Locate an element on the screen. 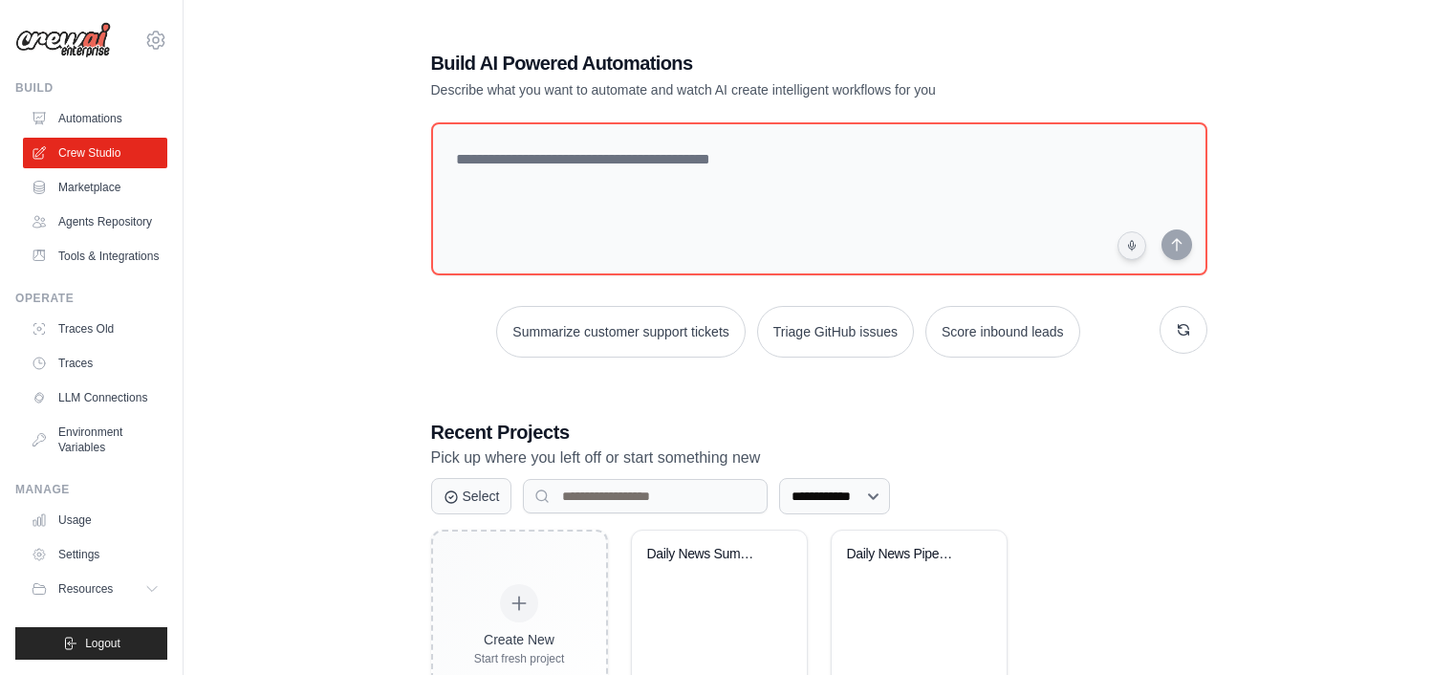 This screenshot has width=1454, height=675. button: Logout is located at coordinates (91, 643).